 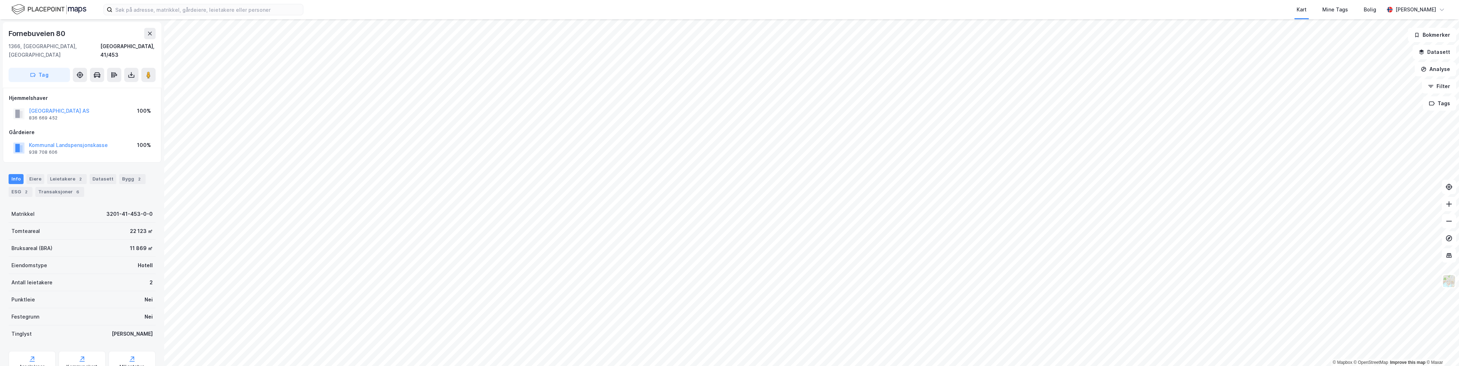 What do you see at coordinates (145, 266) in the screenshot?
I see `div: Hotell` at bounding box center [145, 266].